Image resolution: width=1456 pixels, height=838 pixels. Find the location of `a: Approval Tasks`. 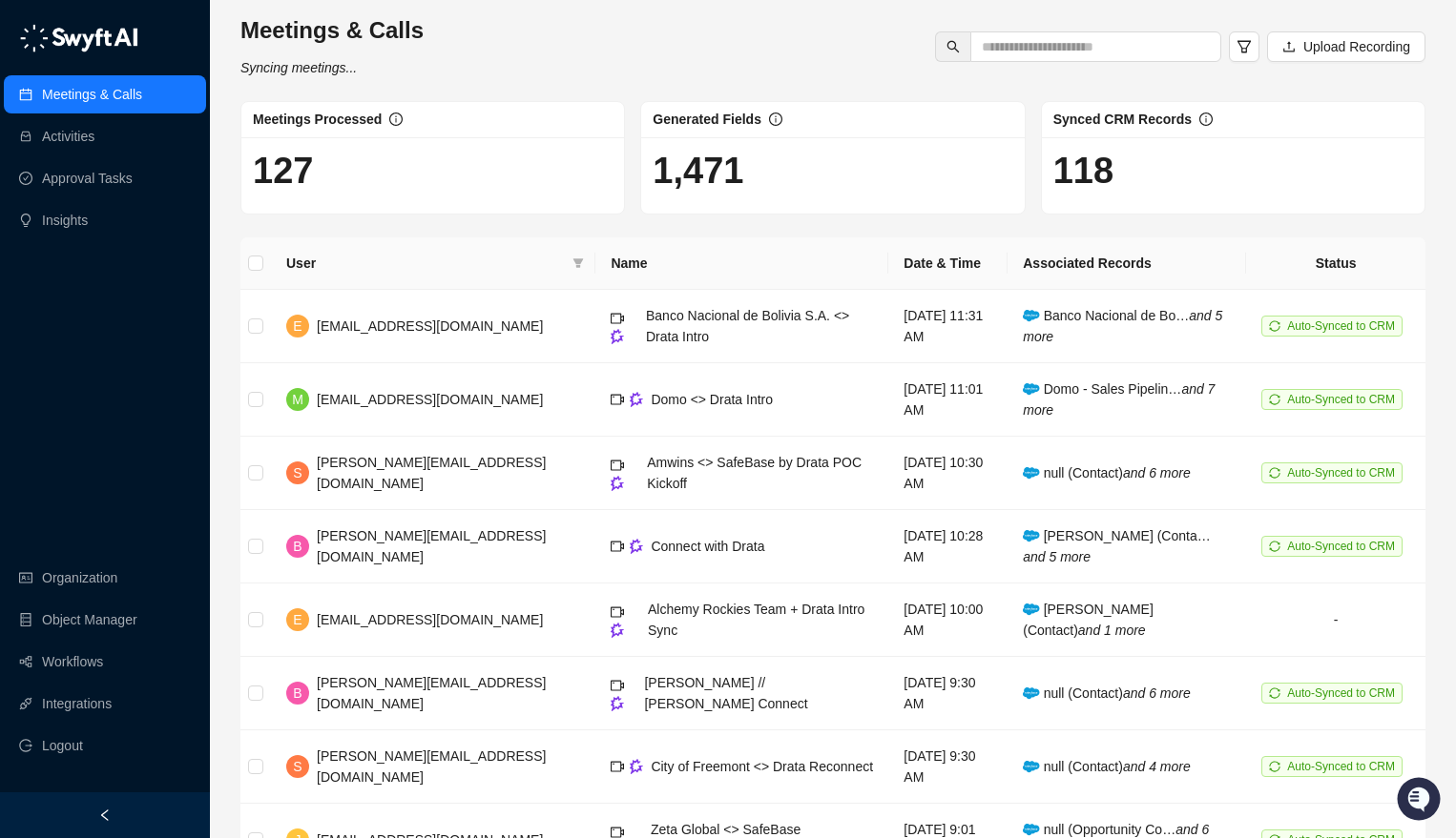

a: Approval Tasks is located at coordinates (87, 178).